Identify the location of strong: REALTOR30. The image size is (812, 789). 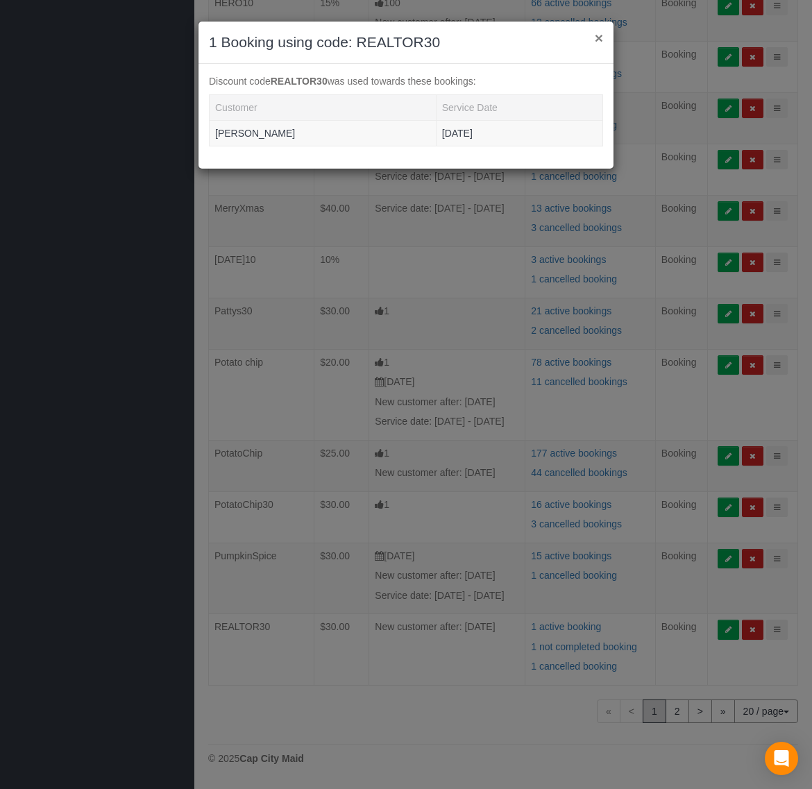
(299, 81).